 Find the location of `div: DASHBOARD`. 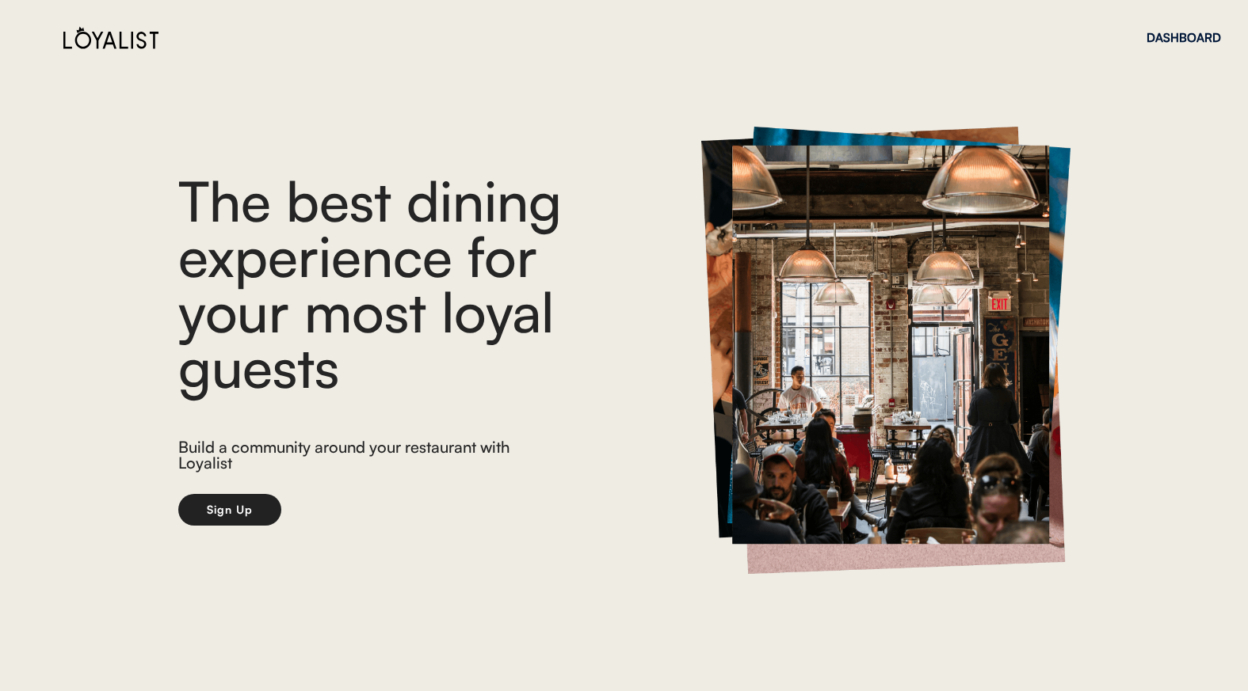

div: DASHBOARD is located at coordinates (1183, 37).